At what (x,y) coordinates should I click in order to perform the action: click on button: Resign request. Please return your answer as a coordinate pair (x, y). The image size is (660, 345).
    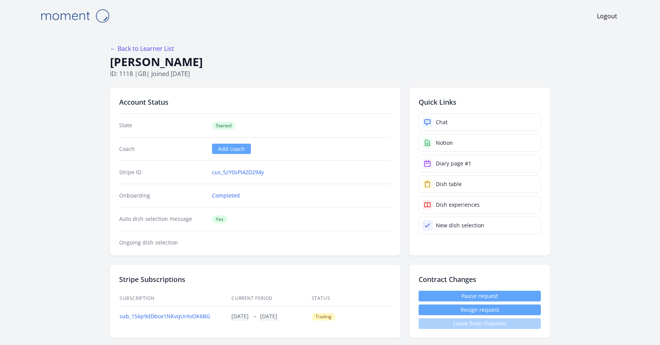
    Looking at the image, I should click on (480, 310).